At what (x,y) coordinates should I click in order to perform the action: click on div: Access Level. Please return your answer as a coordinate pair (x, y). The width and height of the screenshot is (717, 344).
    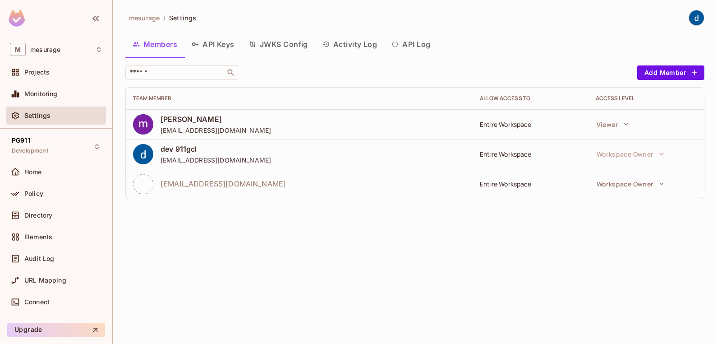
    Looking at the image, I should click on (646, 98).